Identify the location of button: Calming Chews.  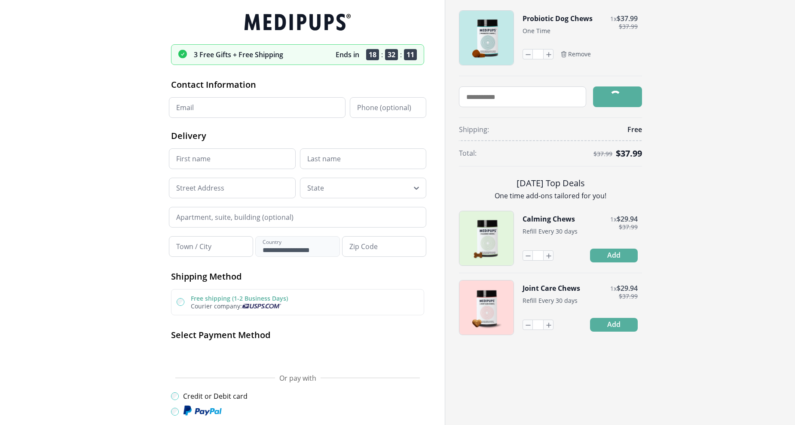
(549, 219).